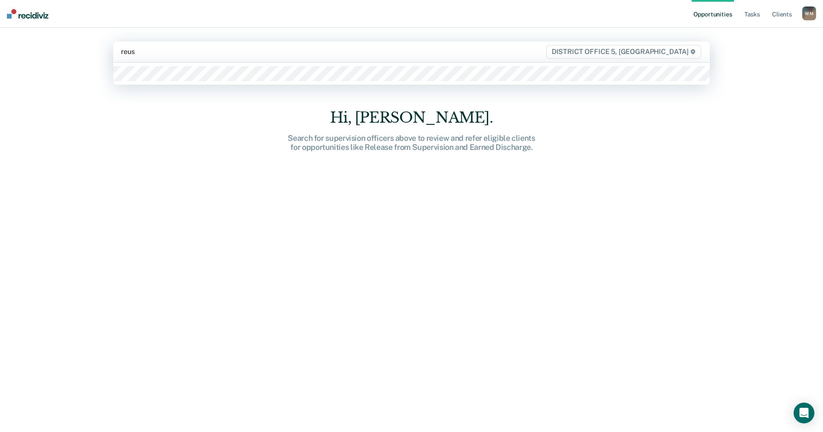 The image size is (823, 432). Describe the element at coordinates (28, 14) in the screenshot. I see `img: Recidiviz` at that location.